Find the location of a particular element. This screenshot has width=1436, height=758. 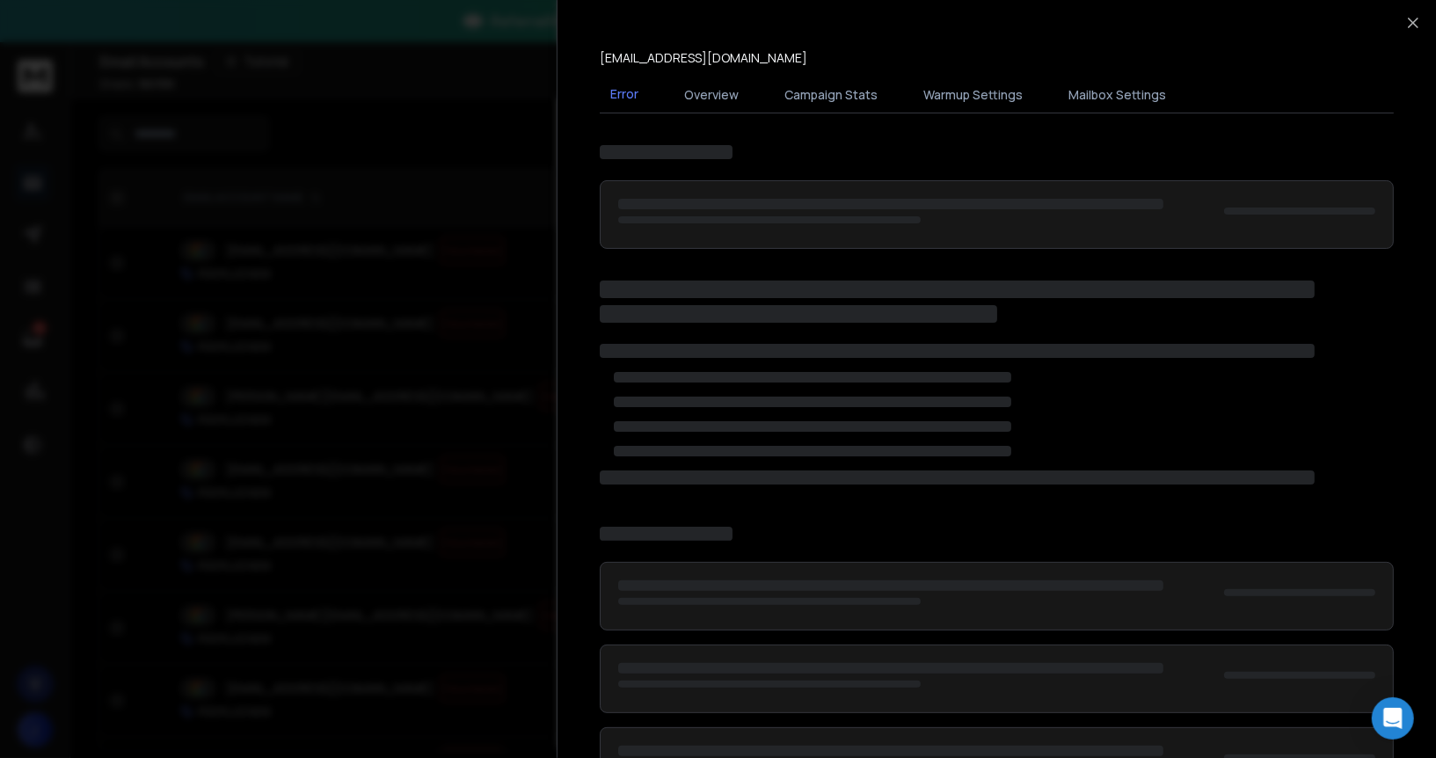

button: Mailbox Settings is located at coordinates (1117, 95).